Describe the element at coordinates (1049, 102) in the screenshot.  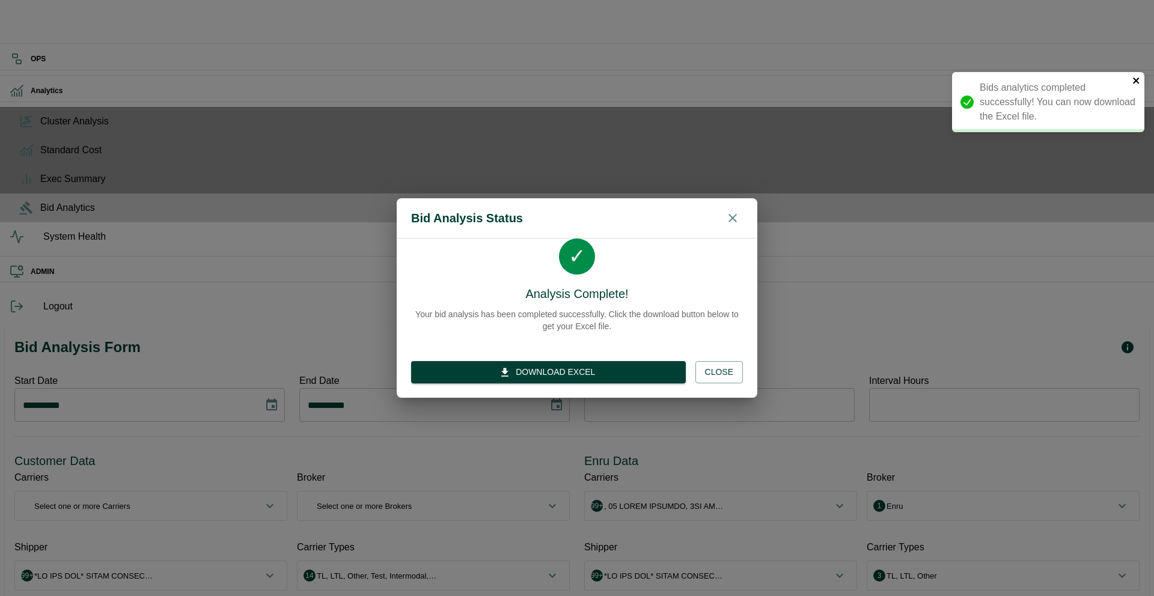
I see `div: Bids analytics completed successfully! You can now download the Excel file.` at that location.